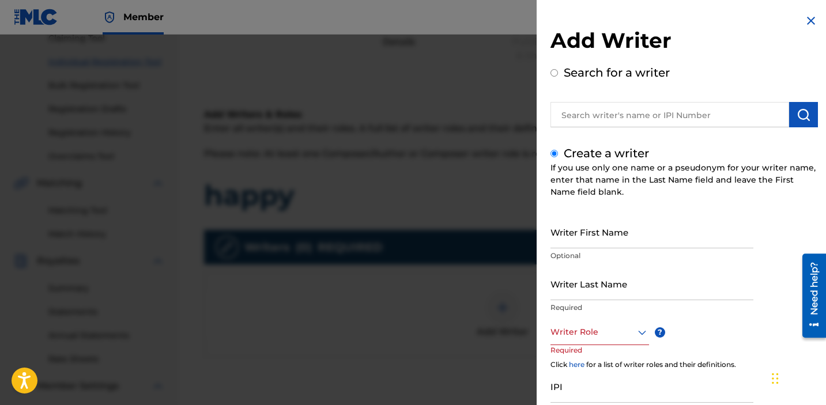  Describe the element at coordinates (20, 39) in the screenshot. I see `div: Need help?` at that location.